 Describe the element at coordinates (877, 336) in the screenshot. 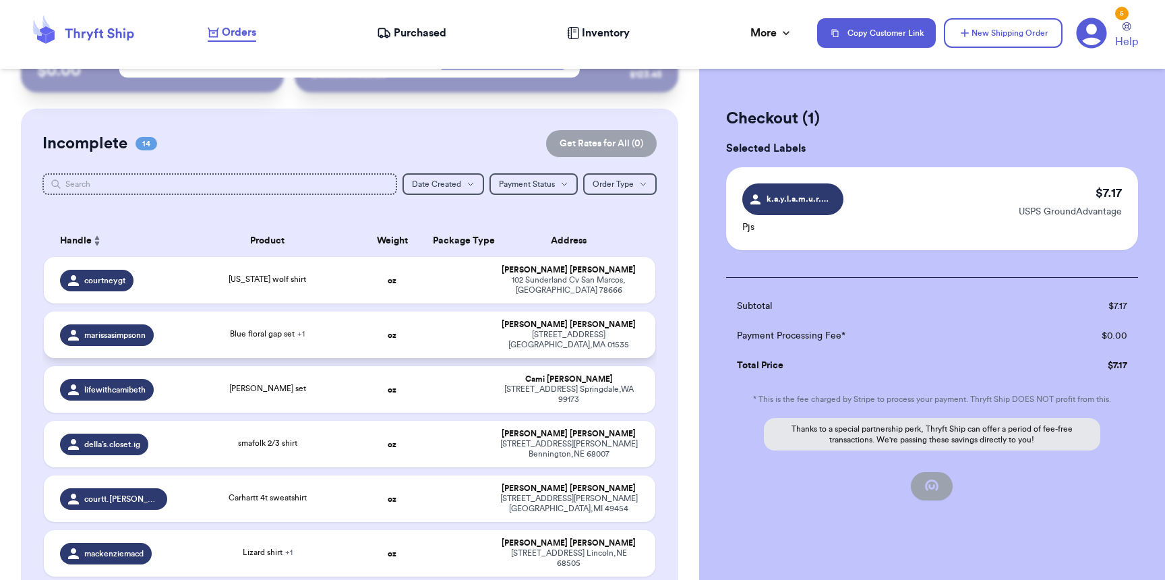

I see `td: Payment Processing Fee*` at that location.